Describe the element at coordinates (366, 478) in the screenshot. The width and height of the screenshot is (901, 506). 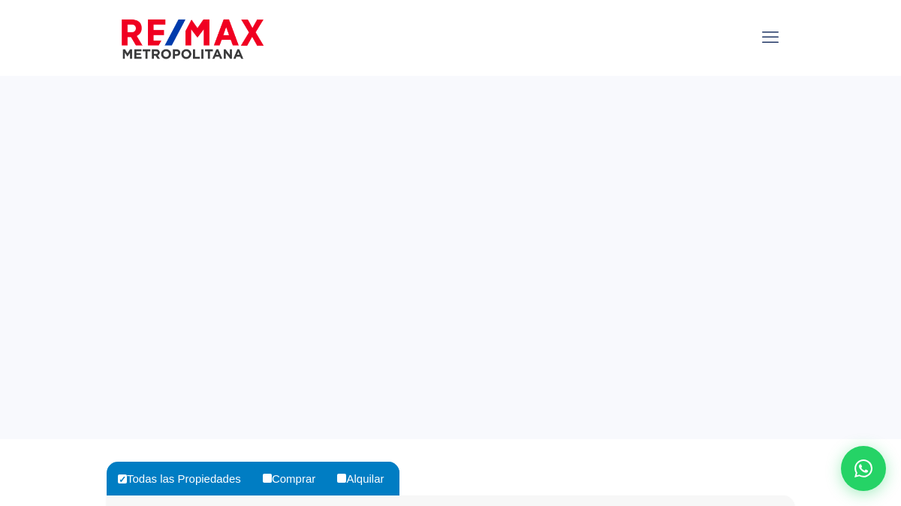
I see `label: Alquilar` at that location.